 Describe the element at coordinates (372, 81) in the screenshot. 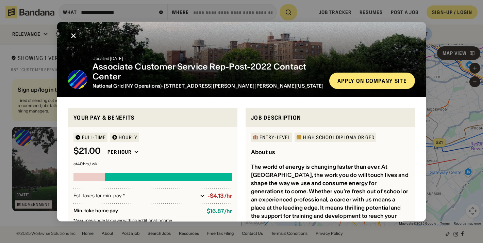

I see `div: Apply on company site` at that location.